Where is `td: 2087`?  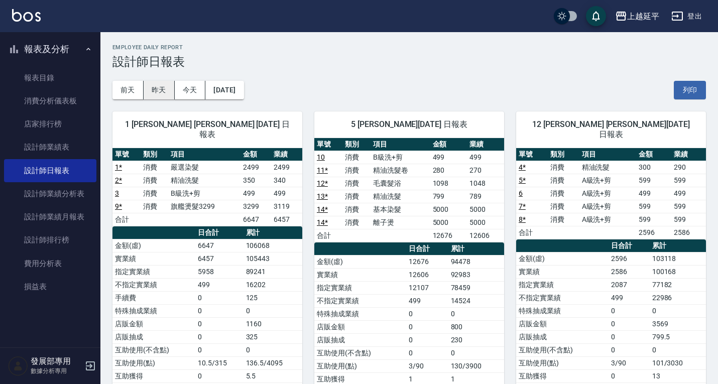
td: 2087 is located at coordinates (629, 285).